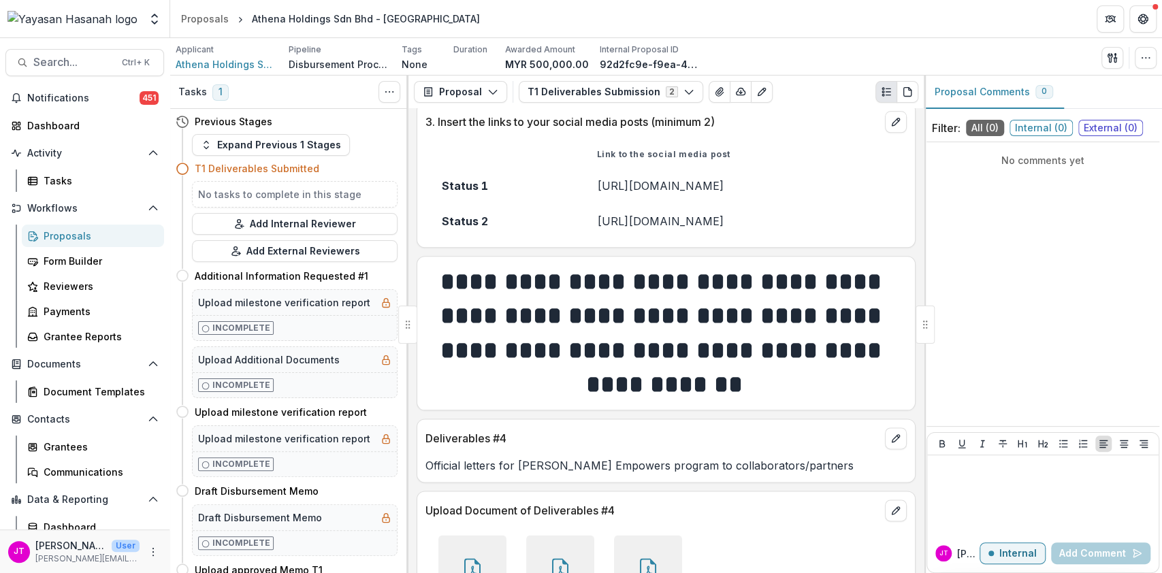 This screenshot has height=573, width=1162. I want to click on p: Tags, so click(412, 50).